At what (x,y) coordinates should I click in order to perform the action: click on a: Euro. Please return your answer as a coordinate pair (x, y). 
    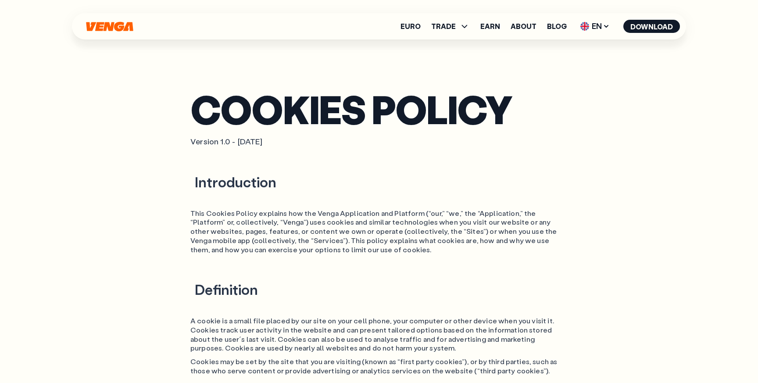
    Looking at the image, I should click on (411, 26).